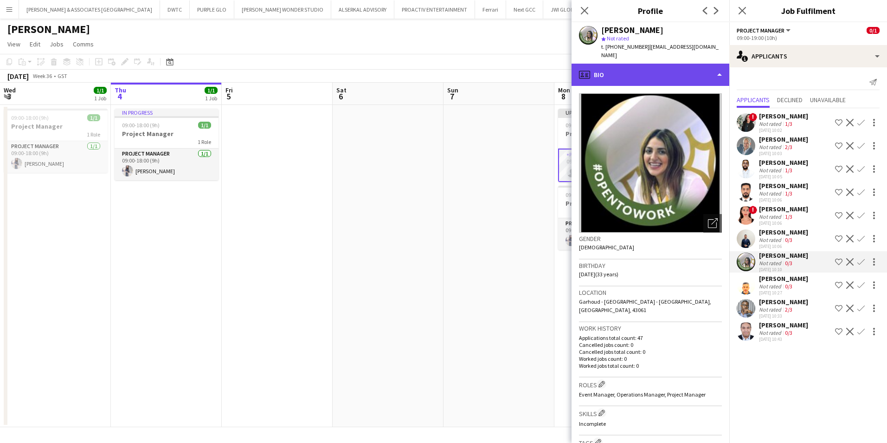  What do you see at coordinates (564, 90) in the screenshot?
I see `span: Mon` at bounding box center [564, 90].